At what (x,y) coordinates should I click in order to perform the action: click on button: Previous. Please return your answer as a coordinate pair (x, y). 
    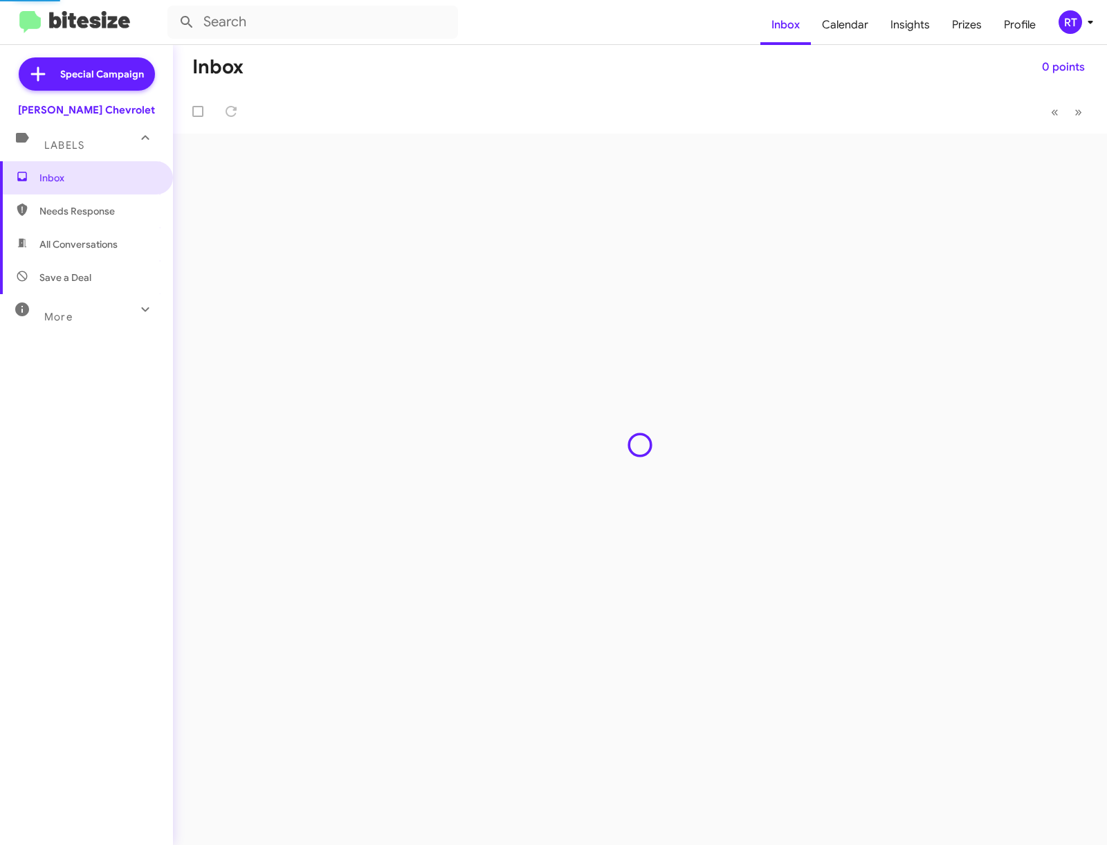
    Looking at the image, I should click on (1054, 111).